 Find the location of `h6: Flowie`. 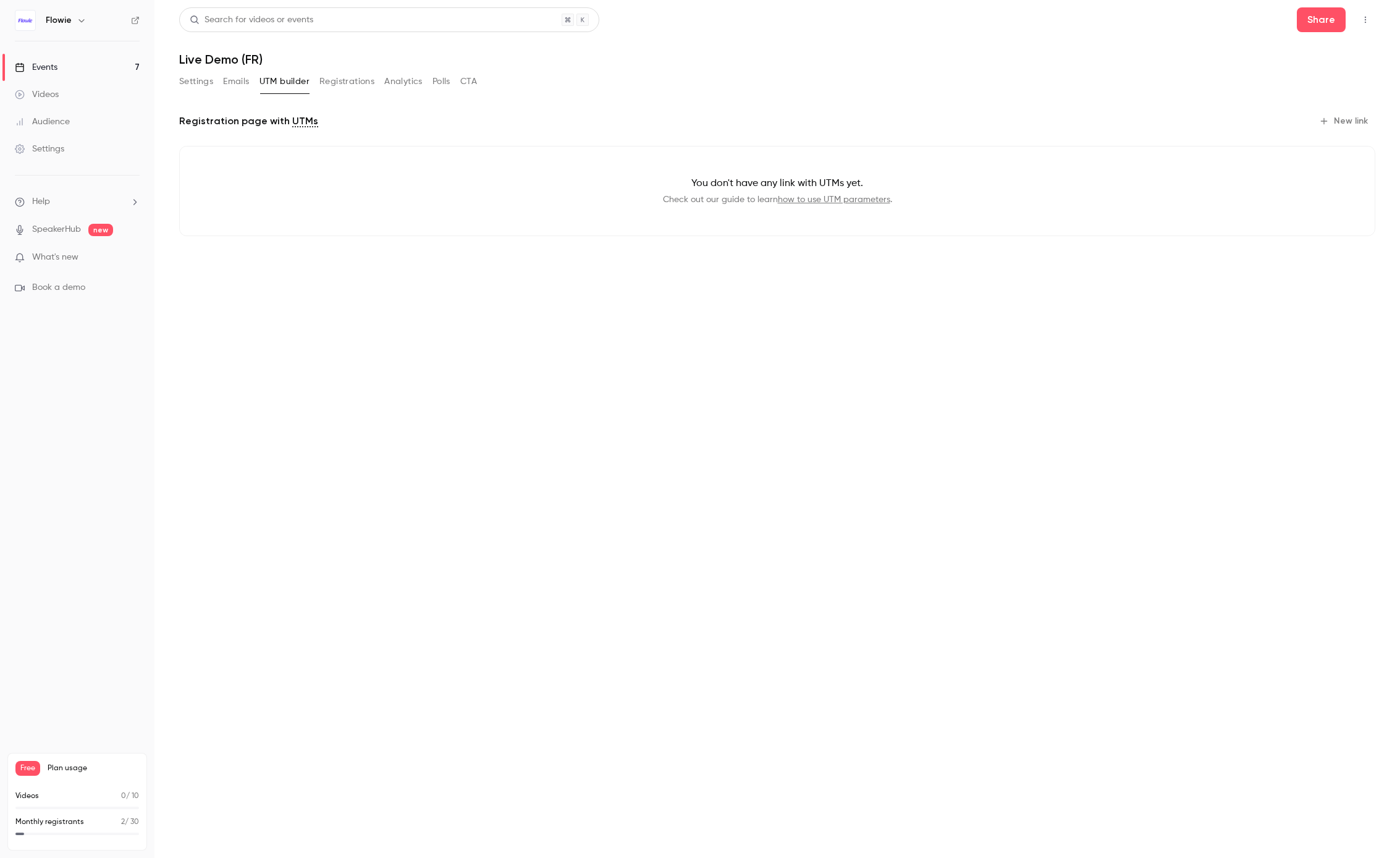

h6: Flowie is located at coordinates (58, 20).